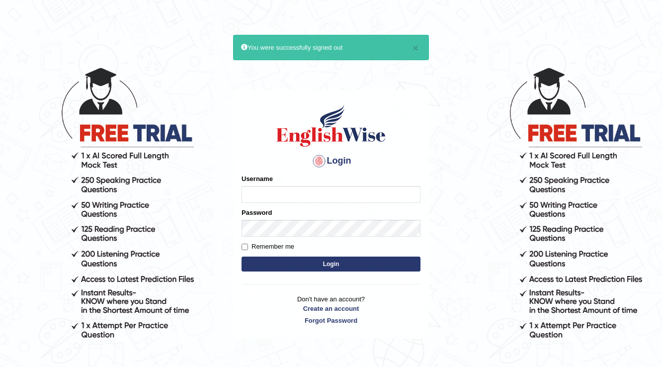 This screenshot has width=662, height=367. Describe the element at coordinates (268, 246) in the screenshot. I see `label: Remember me` at that location.